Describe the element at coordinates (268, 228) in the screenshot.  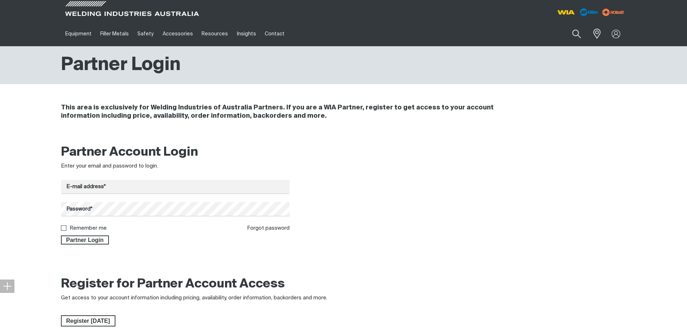
I see `a: Forgot password` at that location.